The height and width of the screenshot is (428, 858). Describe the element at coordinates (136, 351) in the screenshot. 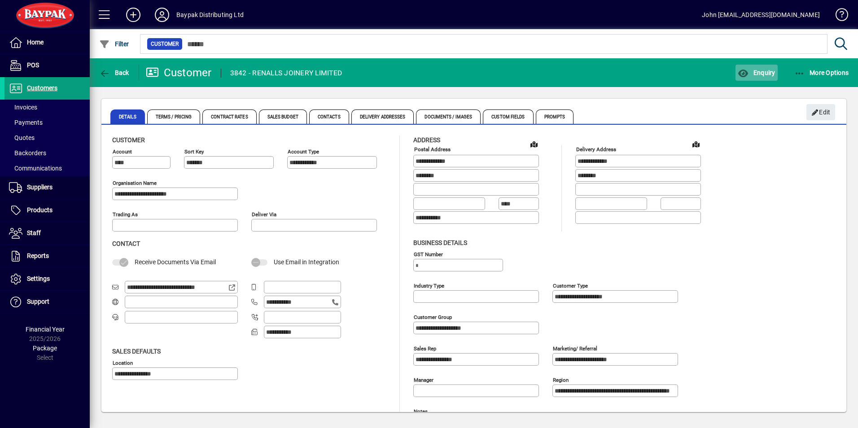

I see `span: Sales defaults` at that location.